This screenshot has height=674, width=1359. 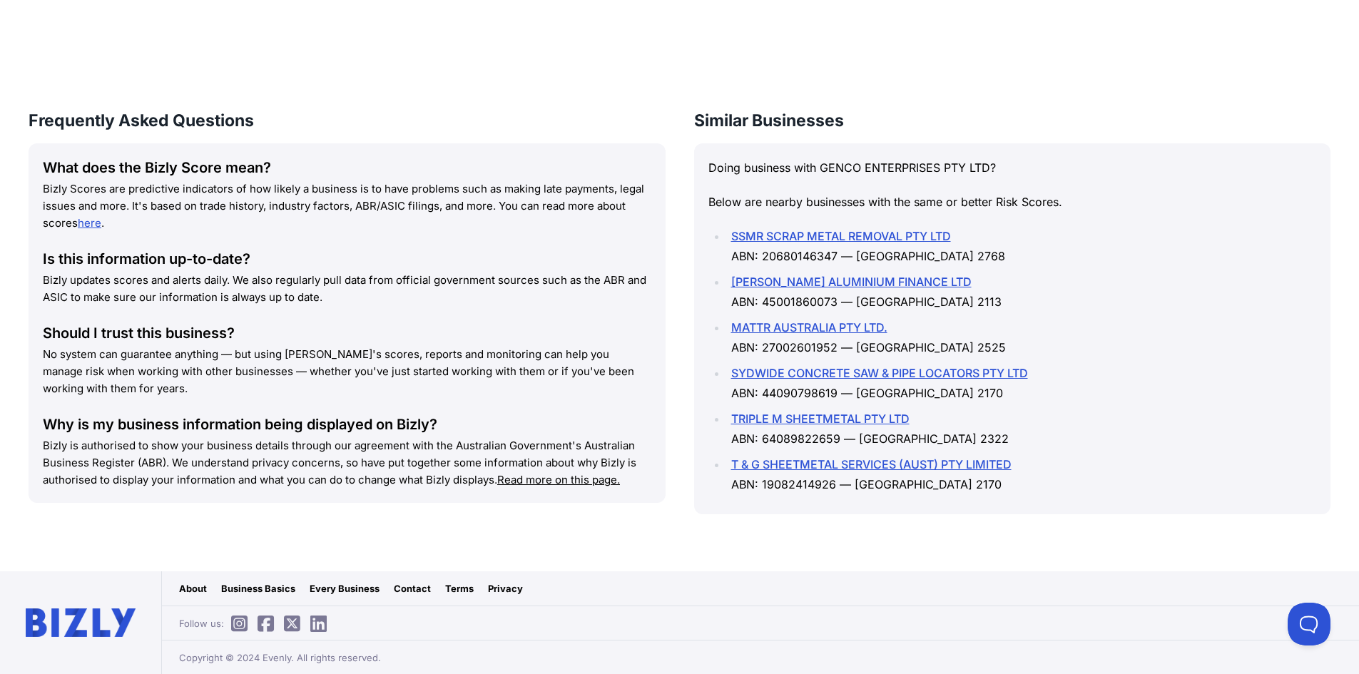 What do you see at coordinates (1013, 202) in the screenshot?
I see `p: Below are nearby businesses with the same or better Risk Scores.` at bounding box center [1013, 202].